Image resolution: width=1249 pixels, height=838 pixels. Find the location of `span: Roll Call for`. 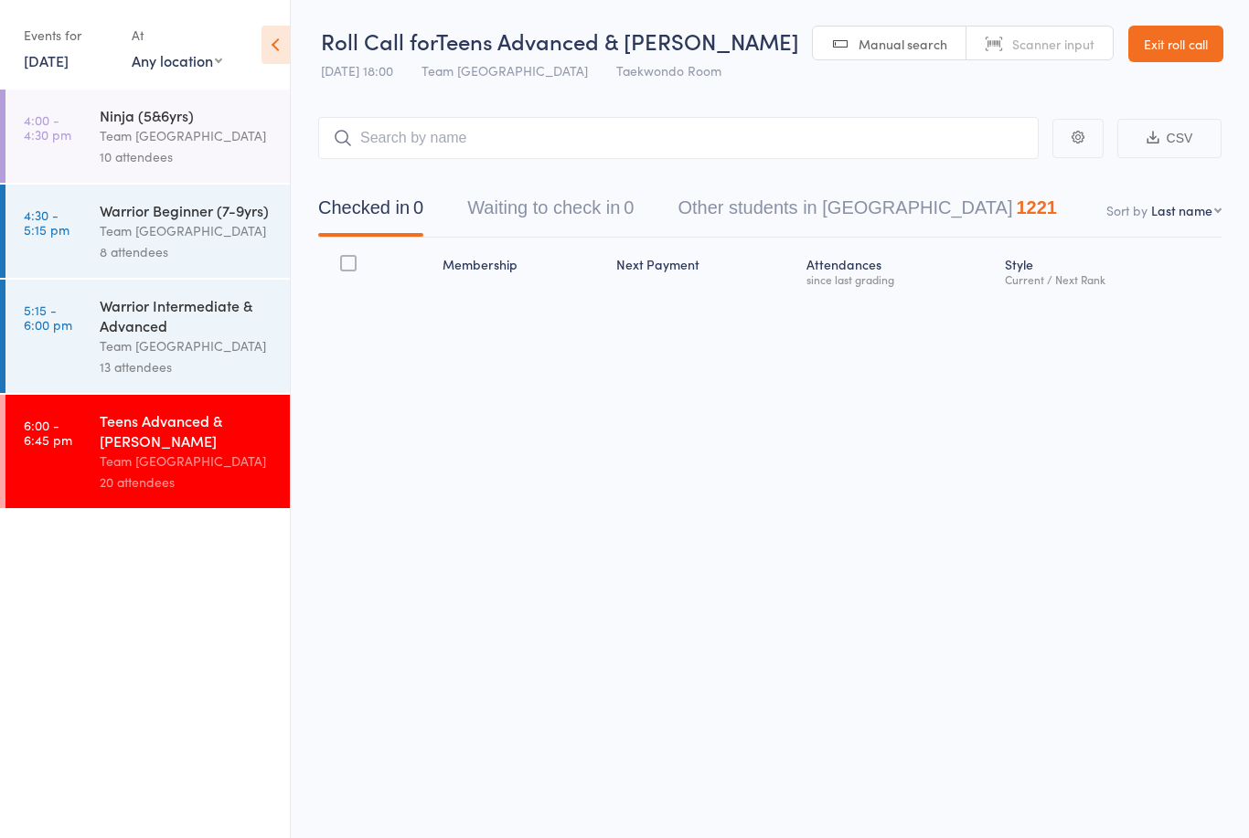

span: Roll Call for is located at coordinates (378, 40).